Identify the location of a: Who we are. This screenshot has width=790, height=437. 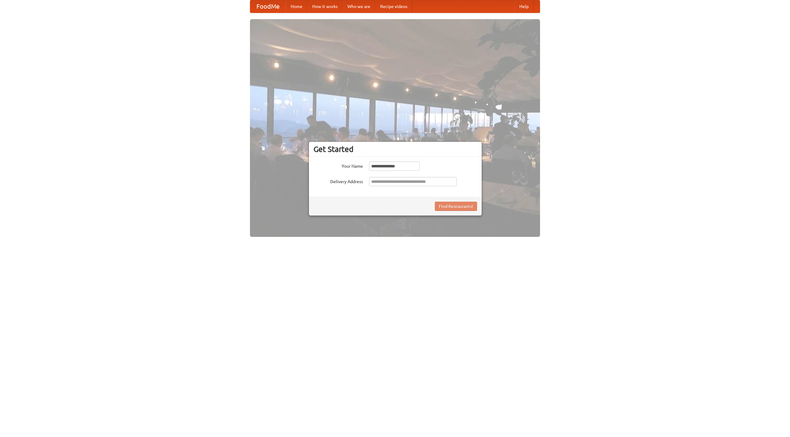
(359, 6).